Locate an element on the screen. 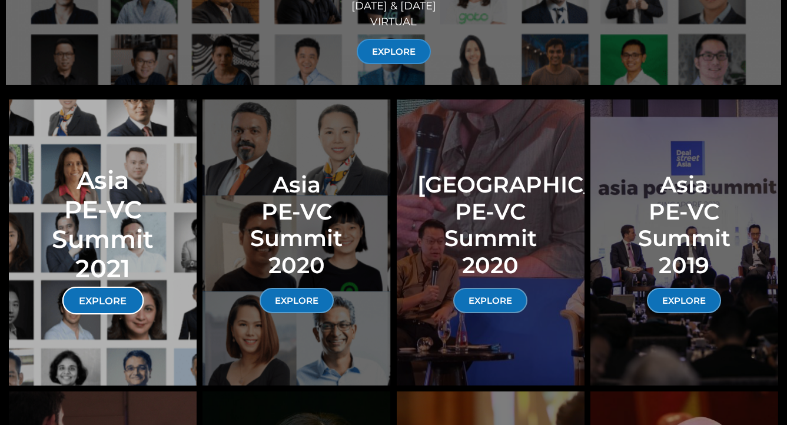  p: PE-VC Summit 2021 is located at coordinates (103, 239).